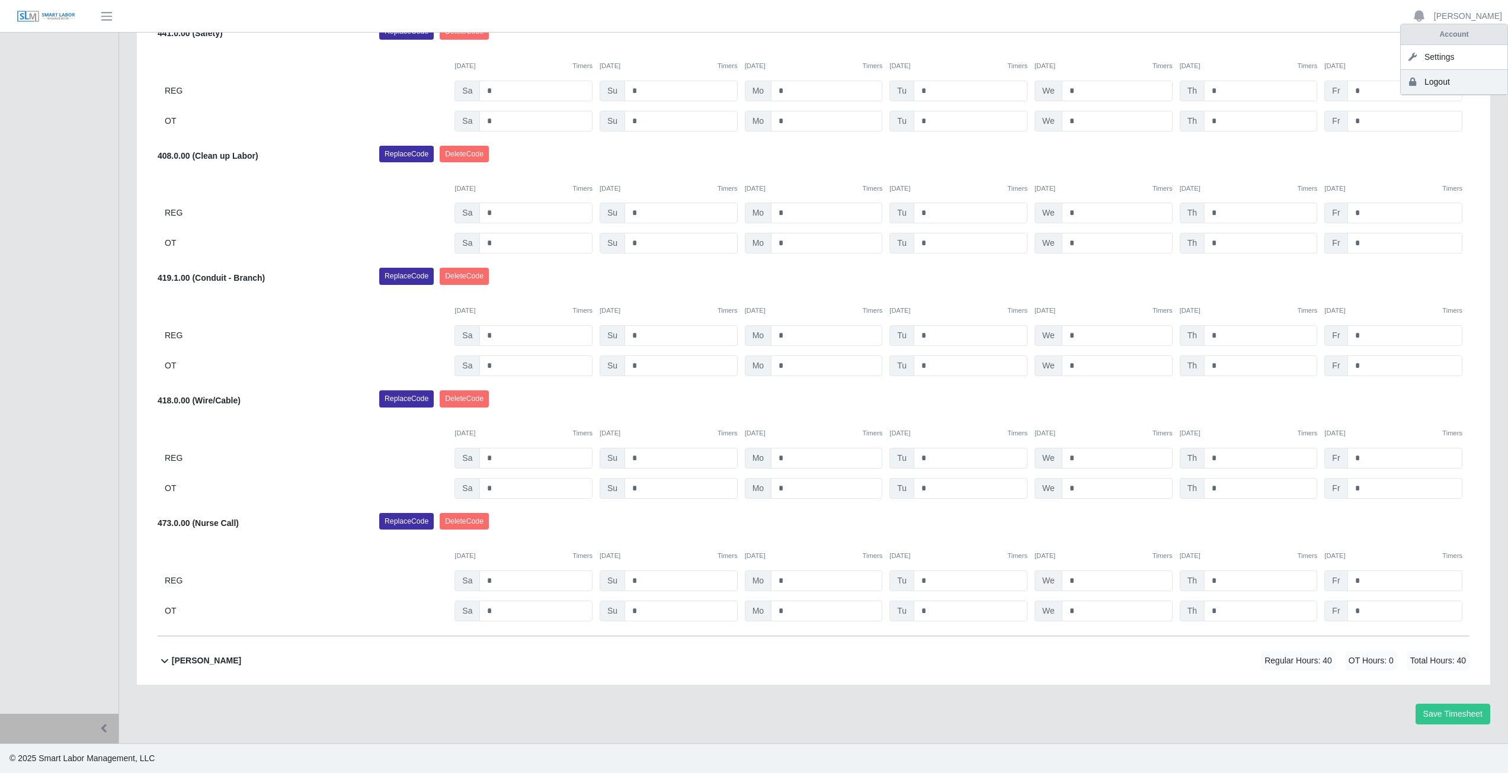 The width and height of the screenshot is (1508, 773). I want to click on strong: Account, so click(1454, 34).